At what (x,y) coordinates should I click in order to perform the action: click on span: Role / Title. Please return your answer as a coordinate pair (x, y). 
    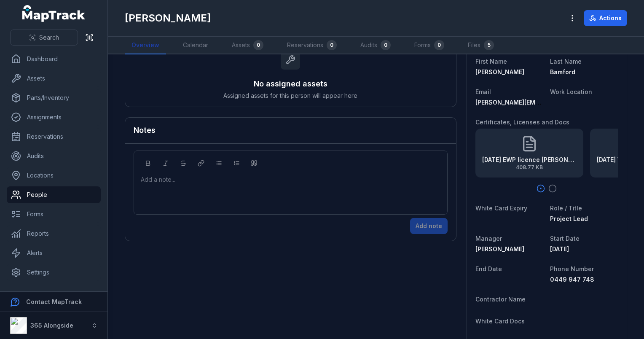
    Looking at the image, I should click on (566, 208).